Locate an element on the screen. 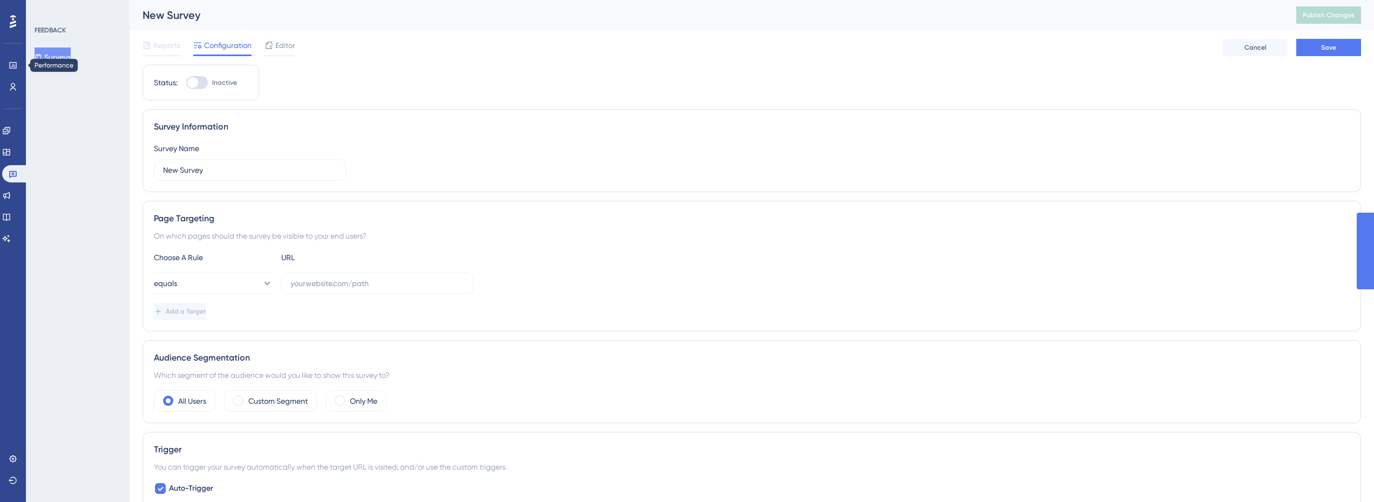  button: Cancel is located at coordinates (1256, 48).